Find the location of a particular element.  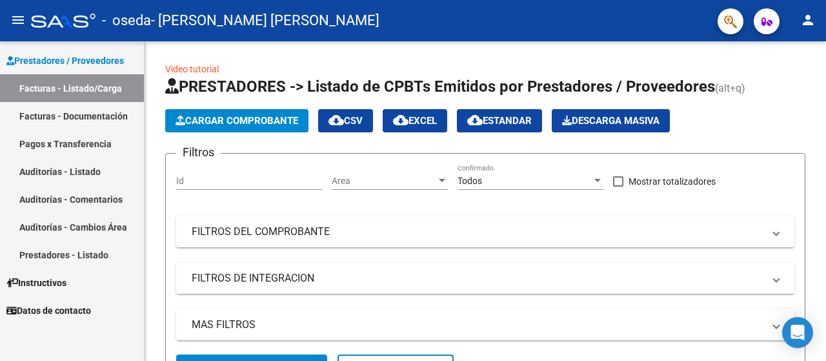

span: Estandar is located at coordinates (499, 121).